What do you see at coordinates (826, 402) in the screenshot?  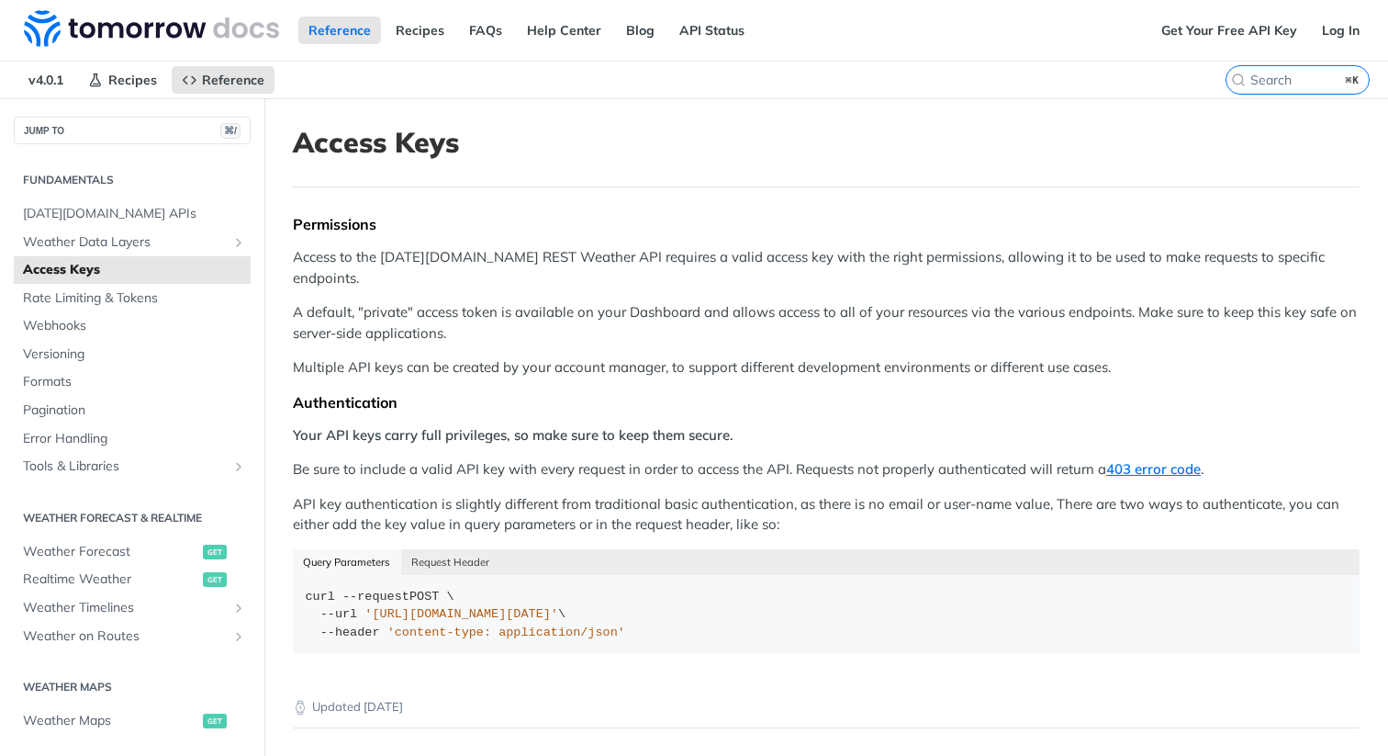 I see `div: Authentication` at bounding box center [826, 402].